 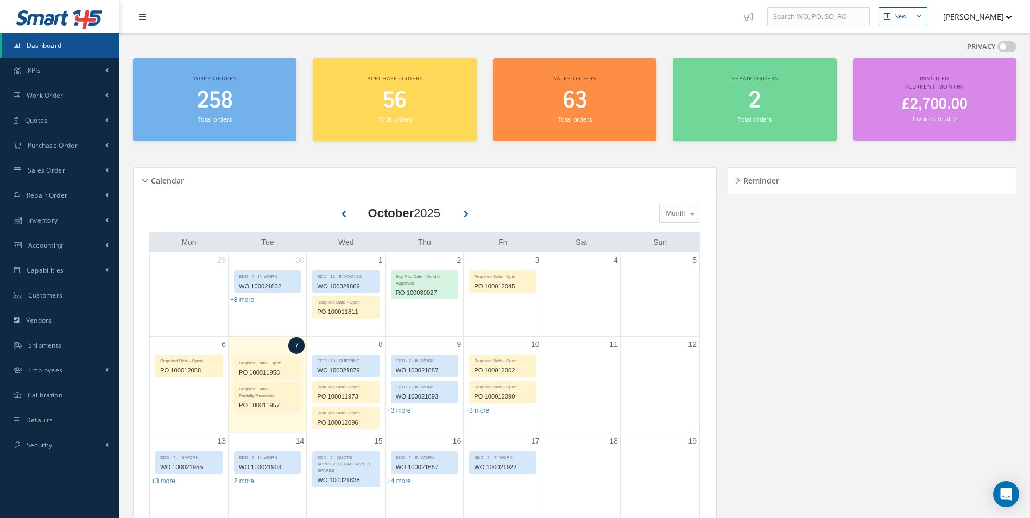 I want to click on a: October 3, 2025, so click(x=537, y=260).